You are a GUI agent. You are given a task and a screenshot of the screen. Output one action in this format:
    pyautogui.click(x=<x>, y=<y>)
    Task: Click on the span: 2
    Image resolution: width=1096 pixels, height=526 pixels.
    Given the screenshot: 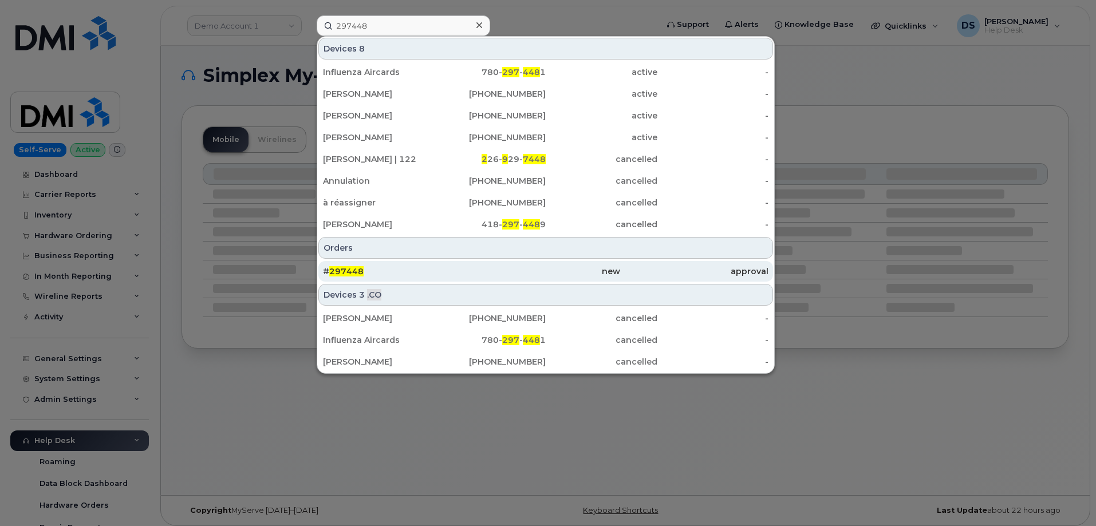 What is the action you would take?
    pyautogui.click(x=484, y=159)
    